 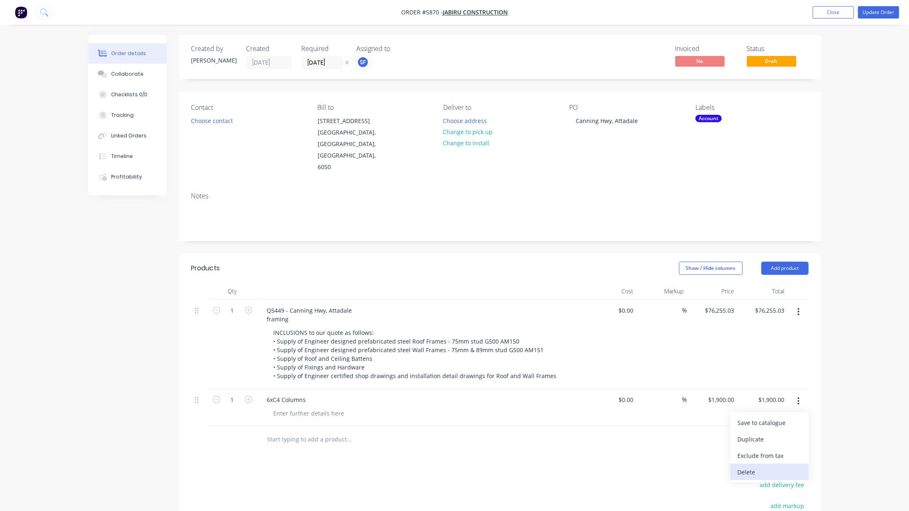 What do you see at coordinates (771, 61) in the screenshot?
I see `span: Draft` at bounding box center [771, 61].